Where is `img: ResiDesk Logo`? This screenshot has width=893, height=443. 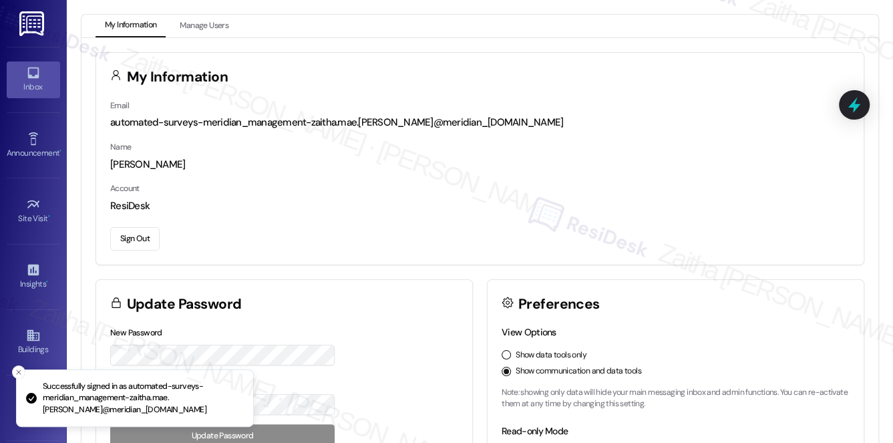
img: ResiDesk Logo is located at coordinates (33, 23).